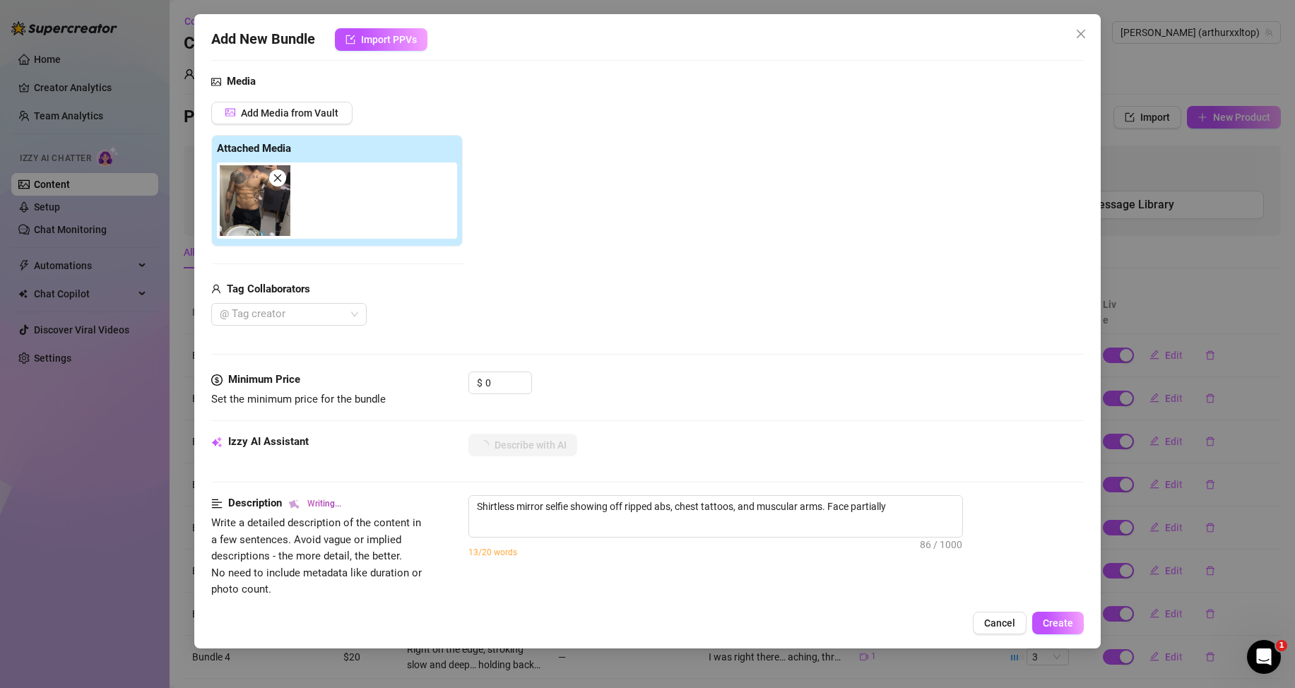  Describe the element at coordinates (523, 445) in the screenshot. I see `button: Describe with AI` at that location.